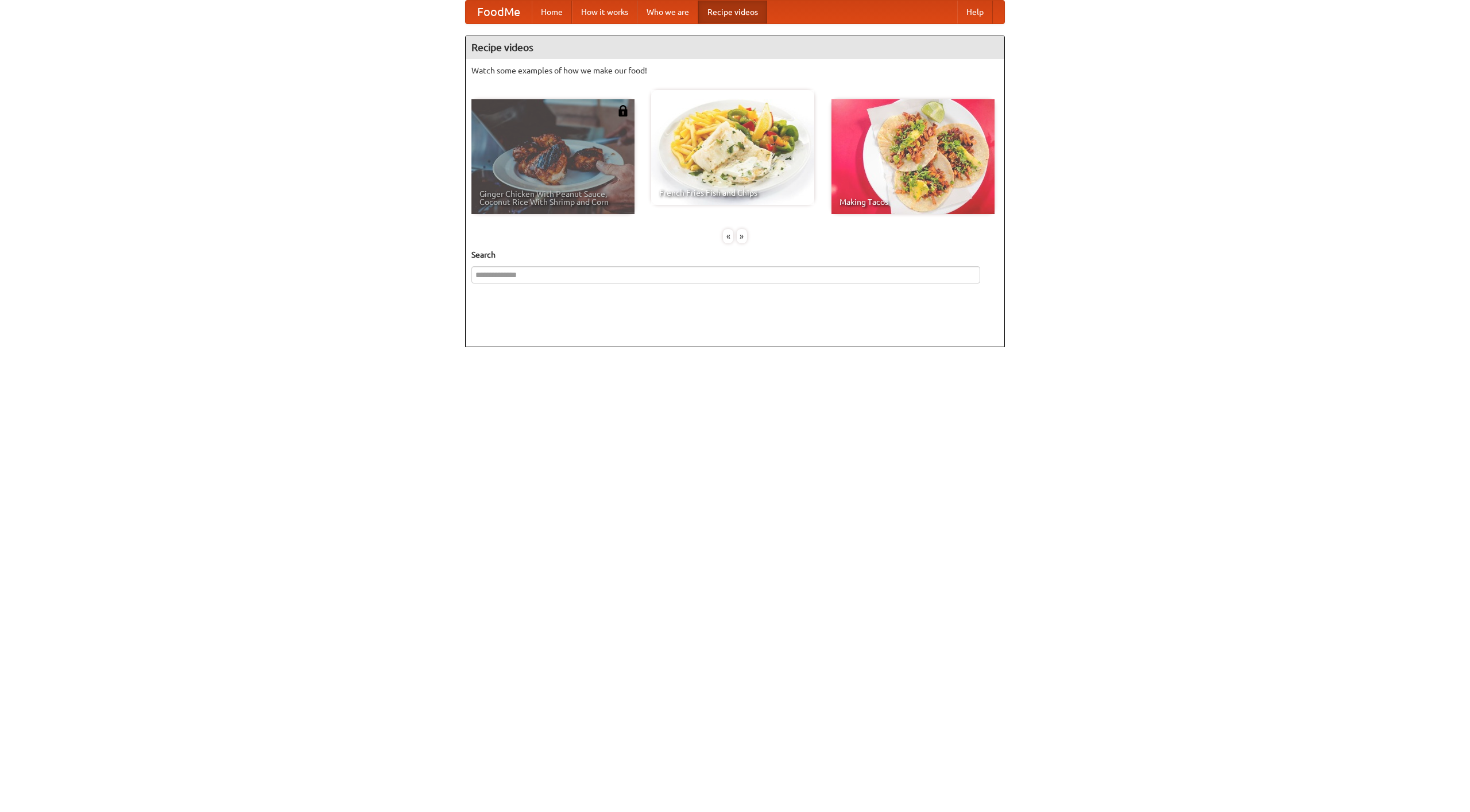 This screenshot has width=1470, height=812. I want to click on h5: Search, so click(735, 255).